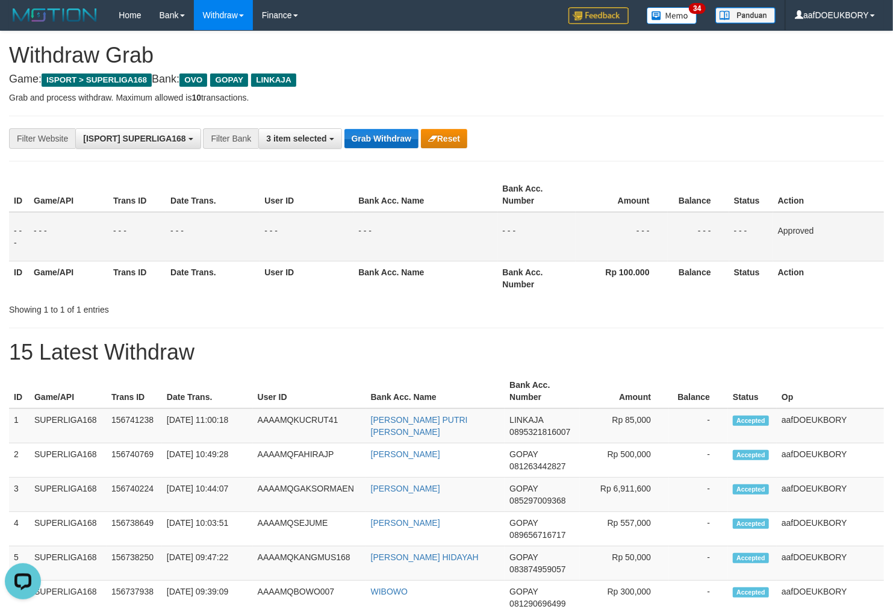 The width and height of the screenshot is (893, 609). I want to click on h1: 15 Latest Withdraw, so click(446, 352).